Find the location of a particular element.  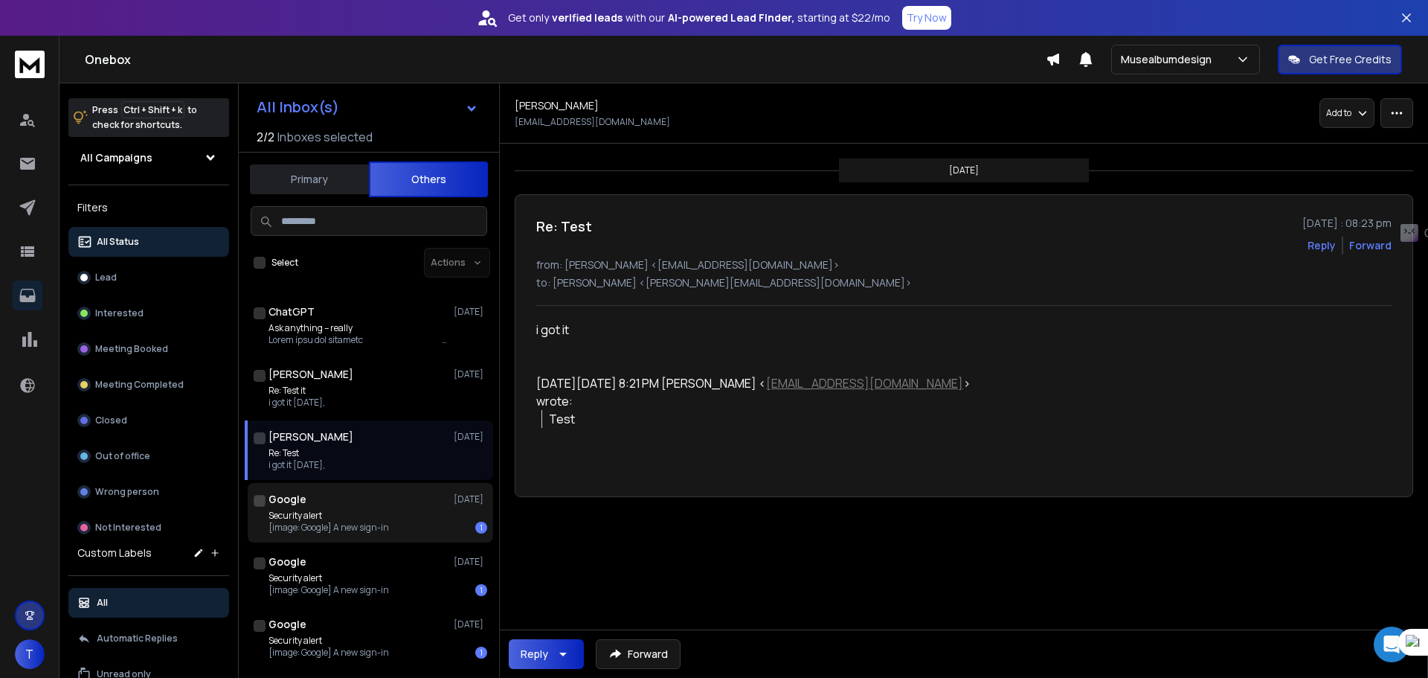

p: Get Free Credits is located at coordinates (1350, 60).